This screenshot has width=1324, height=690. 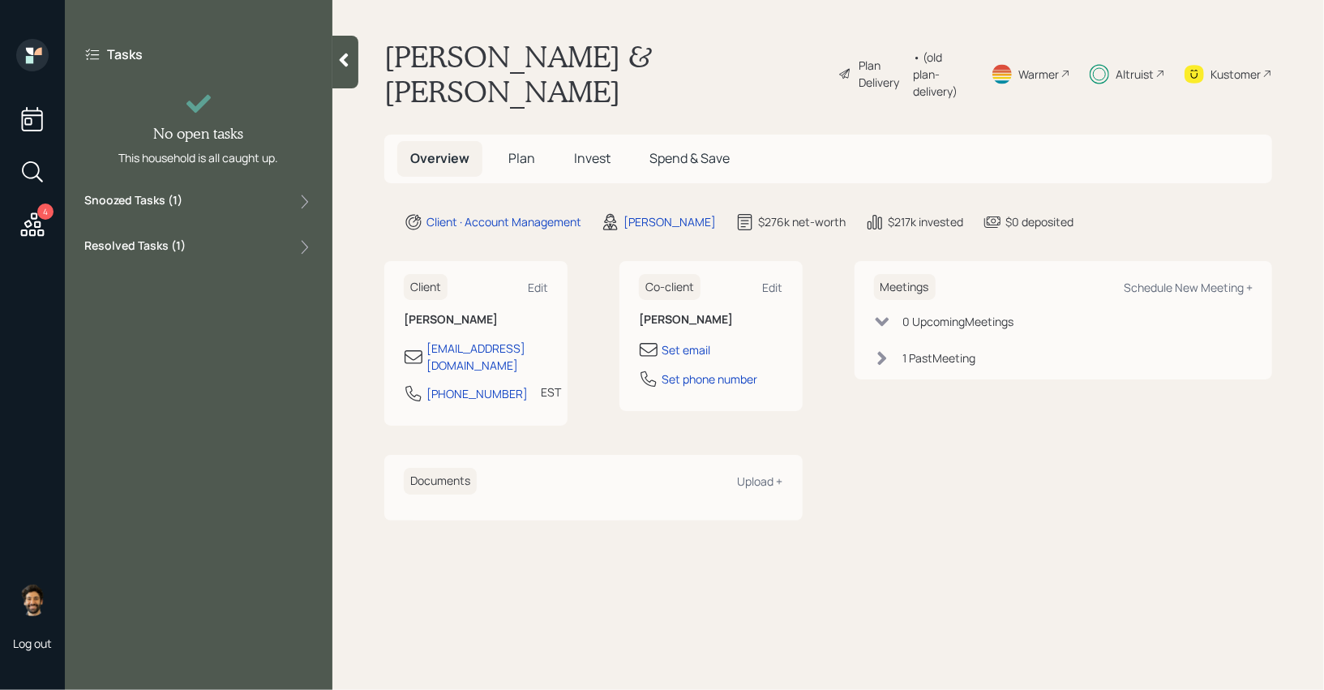 What do you see at coordinates (426, 287) in the screenshot?
I see `h6: Client` at bounding box center [426, 287].